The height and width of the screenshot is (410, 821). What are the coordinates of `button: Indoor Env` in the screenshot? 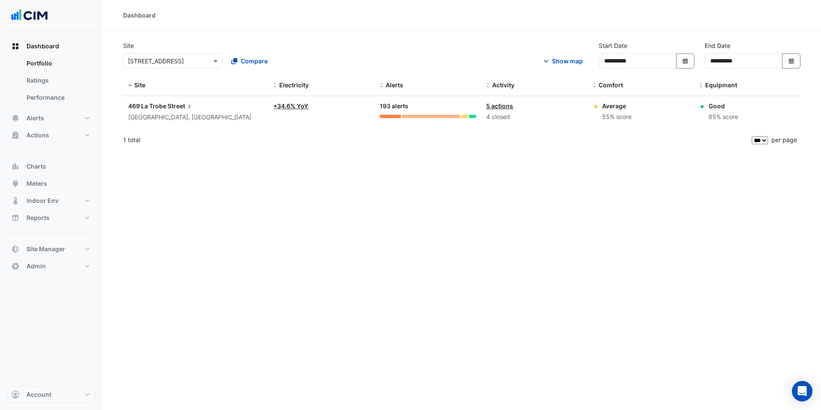 It's located at (51, 201).